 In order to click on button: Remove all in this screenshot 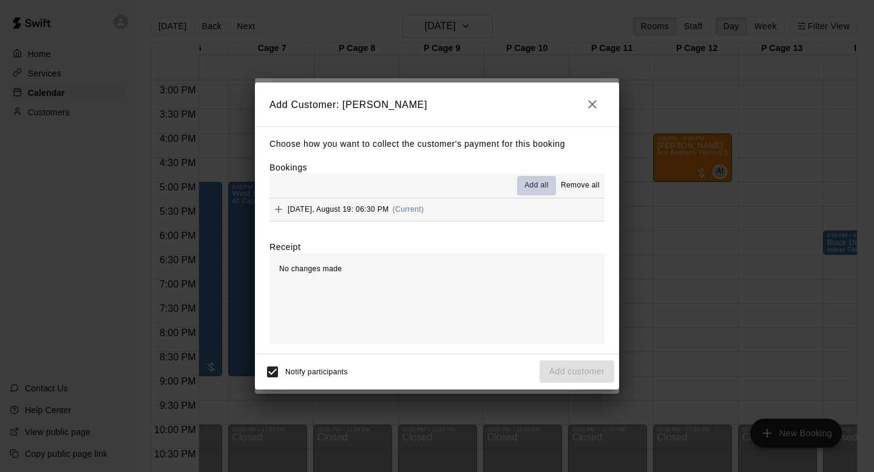, I will do `click(580, 186)`.